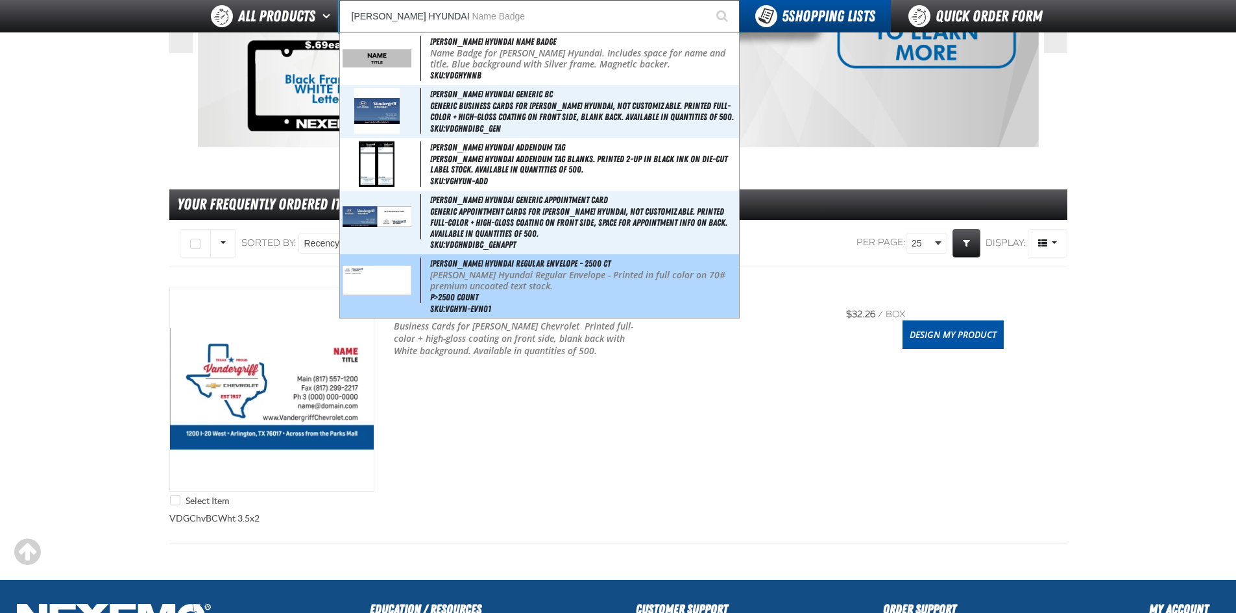 This screenshot has width=1236, height=613. I want to click on label: Select Item, so click(199, 501).